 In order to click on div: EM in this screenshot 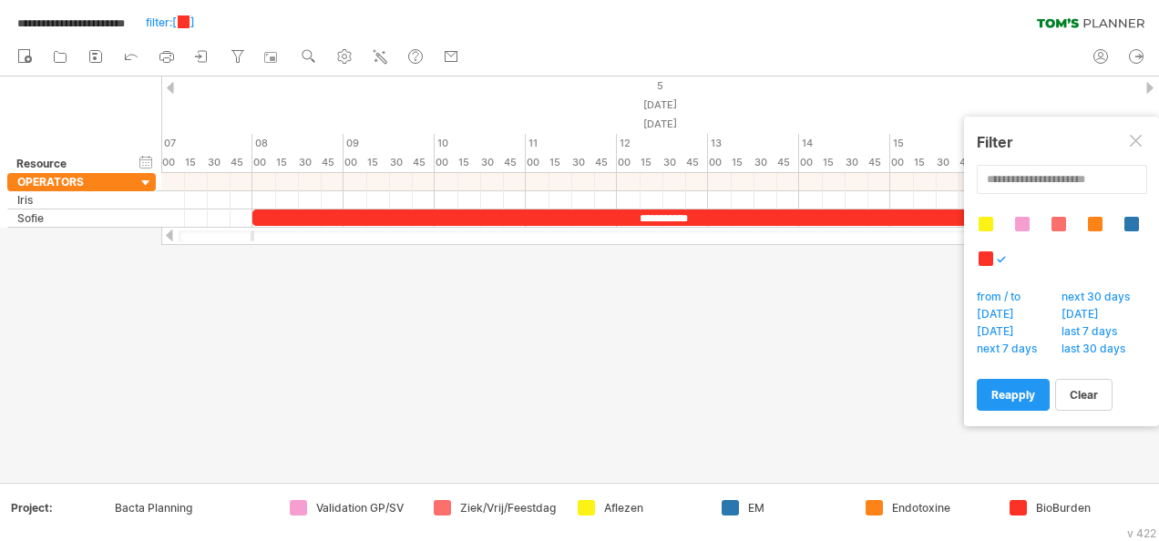, I will do `click(797, 507)`.